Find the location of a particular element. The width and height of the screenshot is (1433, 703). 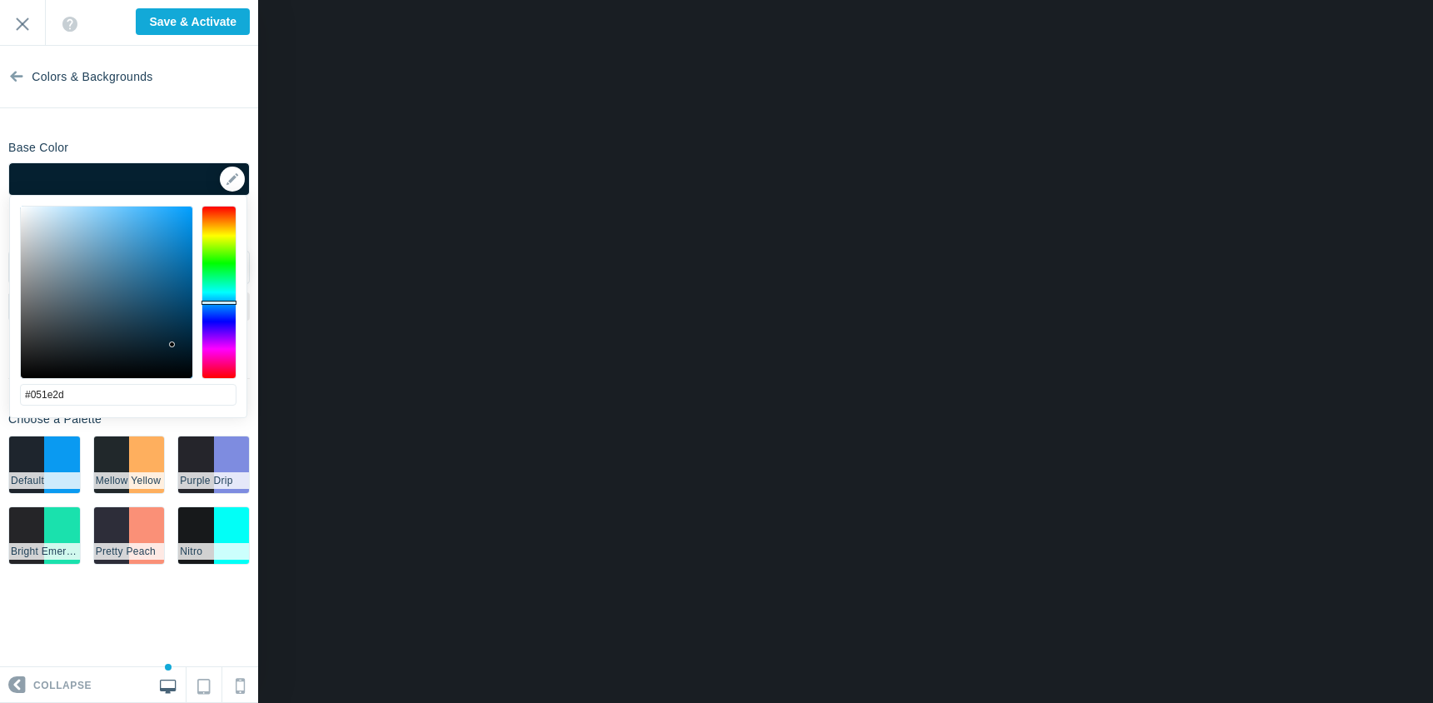

li: #25252b is located at coordinates (196, 465).